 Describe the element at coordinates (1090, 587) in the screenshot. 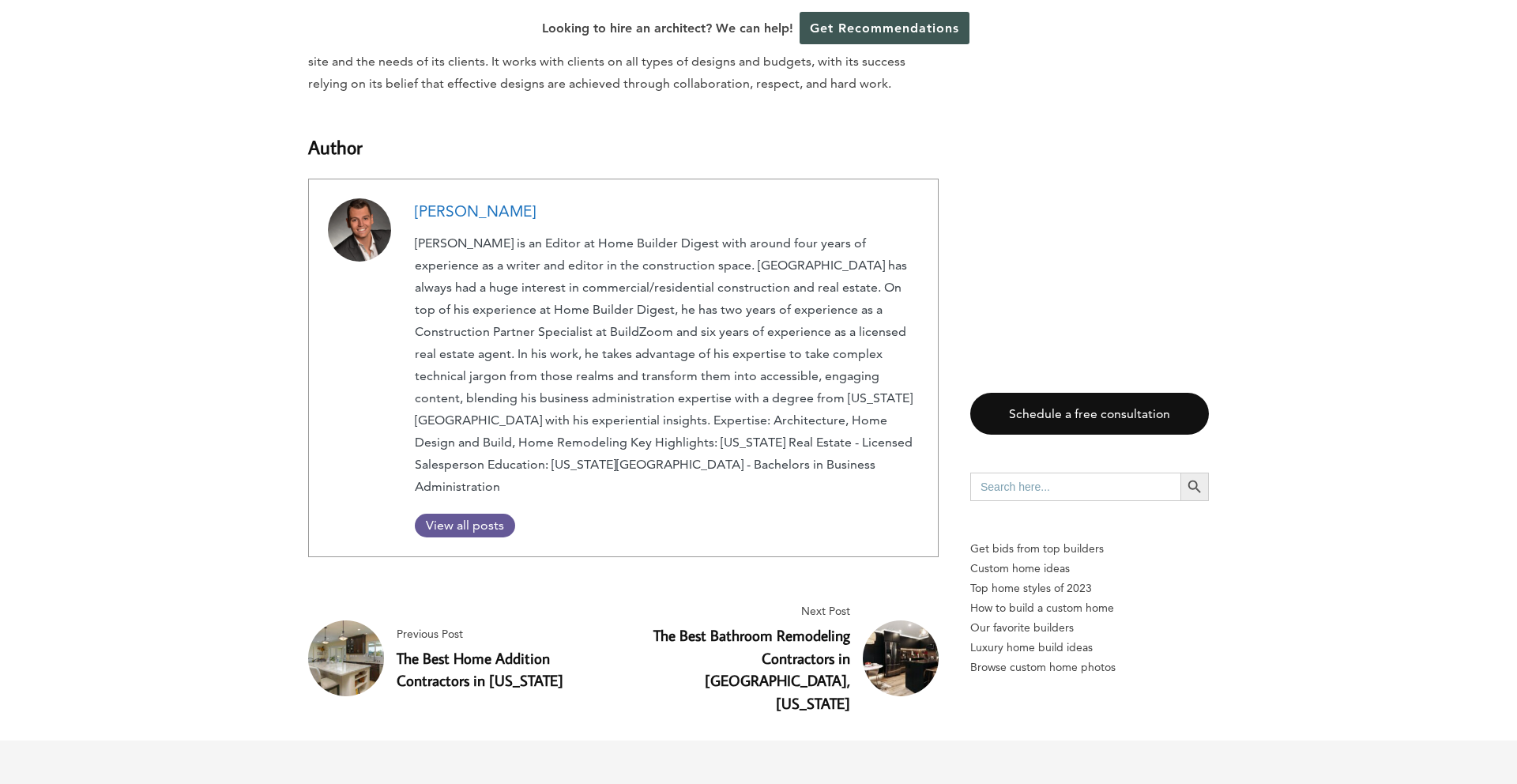

I see `p: Top home styles of 2023` at that location.